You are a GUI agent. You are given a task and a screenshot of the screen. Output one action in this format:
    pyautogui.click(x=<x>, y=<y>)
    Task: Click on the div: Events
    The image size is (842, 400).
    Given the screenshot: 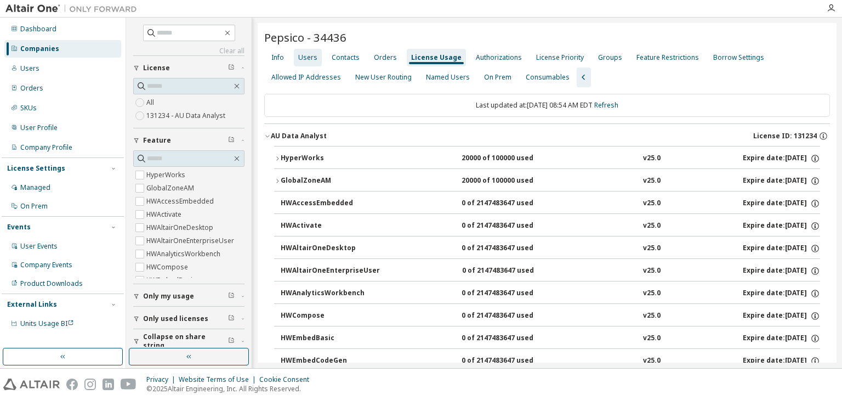 What is the action you would take?
    pyautogui.click(x=19, y=227)
    